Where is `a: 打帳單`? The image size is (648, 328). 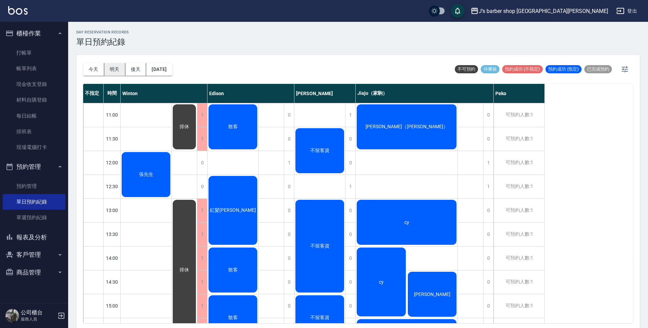 a: 打帳單 is located at coordinates (34, 53).